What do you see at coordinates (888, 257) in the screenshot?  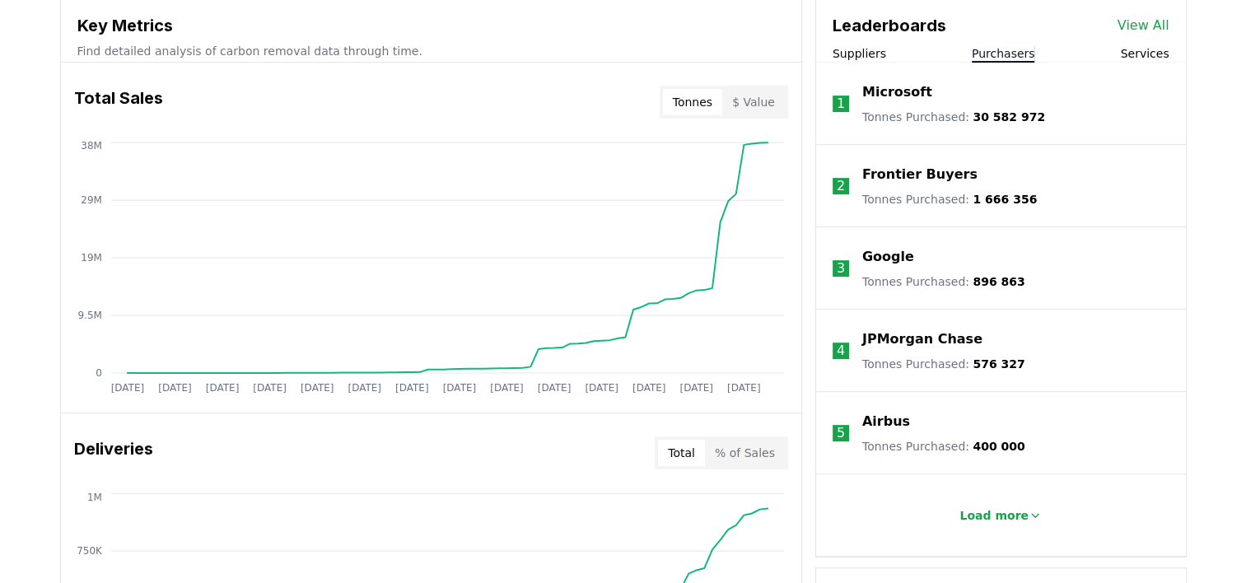 I see `p: Google` at bounding box center [888, 257].